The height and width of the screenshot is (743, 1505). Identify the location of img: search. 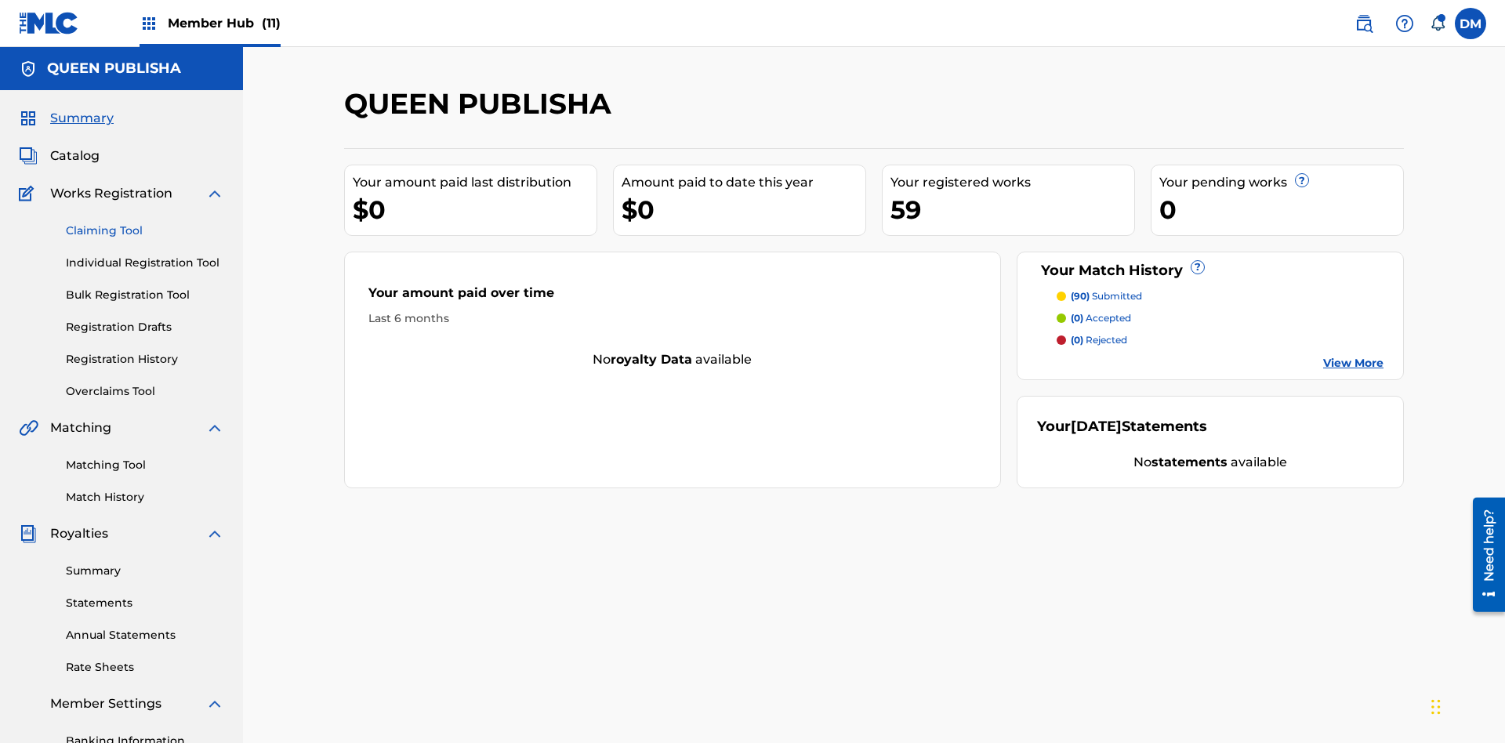
(1364, 24).